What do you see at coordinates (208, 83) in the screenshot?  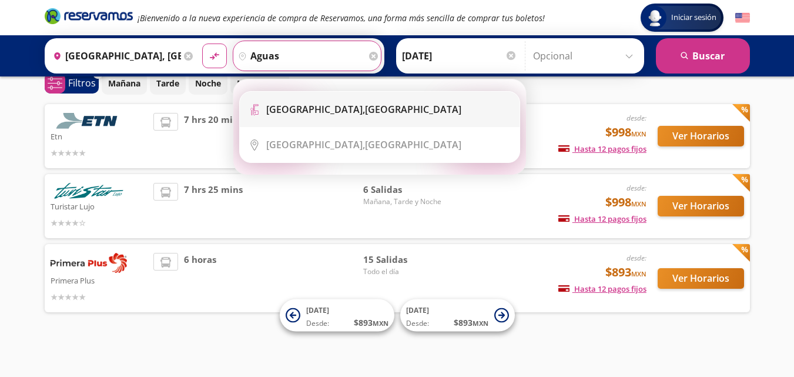 I see `button: Noche` at bounding box center [208, 83].